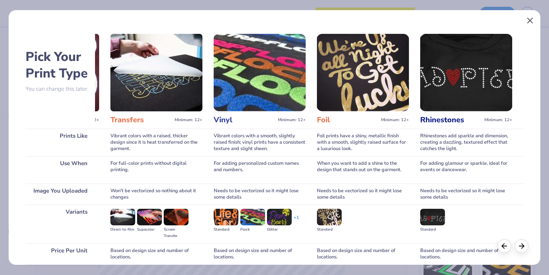  Describe the element at coordinates (466, 169) in the screenshot. I see `div: For adding glamour or sparkle, ideal for events or dancewear.` at that location.